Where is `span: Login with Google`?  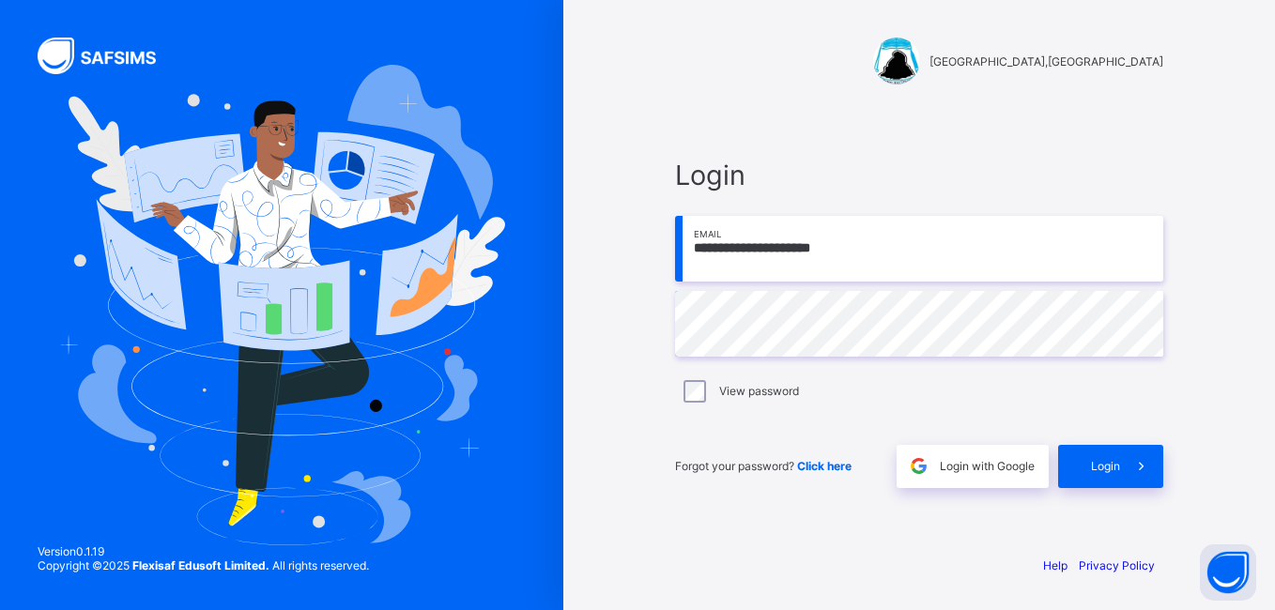 span: Login with Google is located at coordinates (987, 466).